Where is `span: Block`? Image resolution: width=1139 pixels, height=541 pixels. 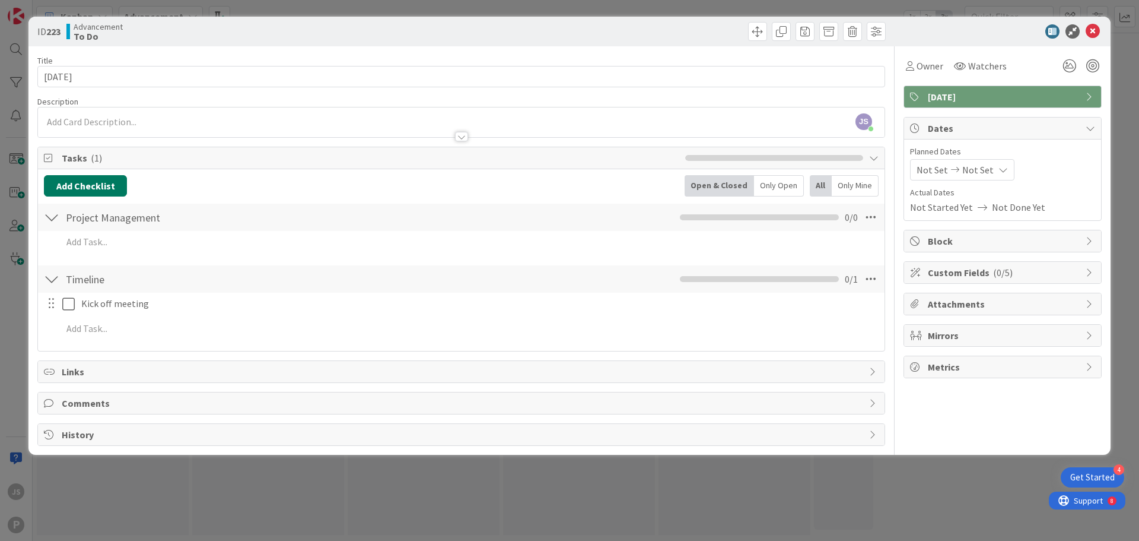
span: Block is located at coordinates (1004, 241).